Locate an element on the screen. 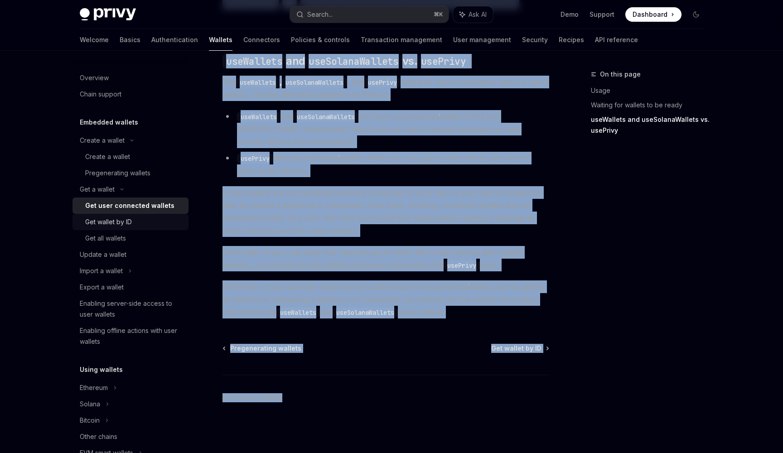 The height and width of the screenshot is (453, 783). h5: Using wallets is located at coordinates (101, 370).